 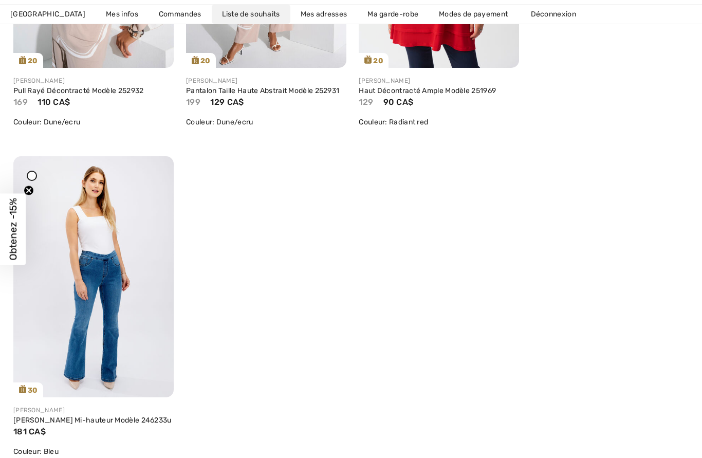 What do you see at coordinates (427, 90) in the screenshot?
I see `a: Haut Décontracté Ample Modèle 251969` at bounding box center [427, 90].